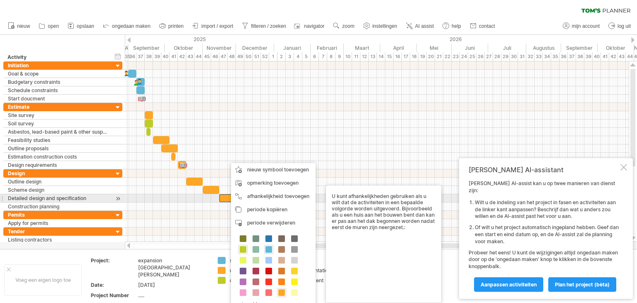  What do you see at coordinates (414, 56) in the screenshot?
I see `div: 18` at bounding box center [414, 56].